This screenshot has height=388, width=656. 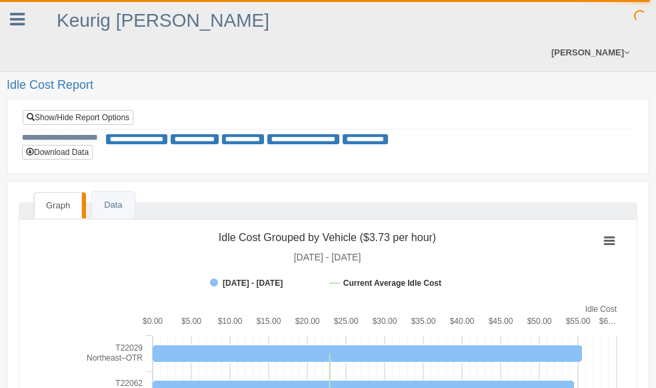 I want to click on text: $45.00, so click(x=501, y=321).